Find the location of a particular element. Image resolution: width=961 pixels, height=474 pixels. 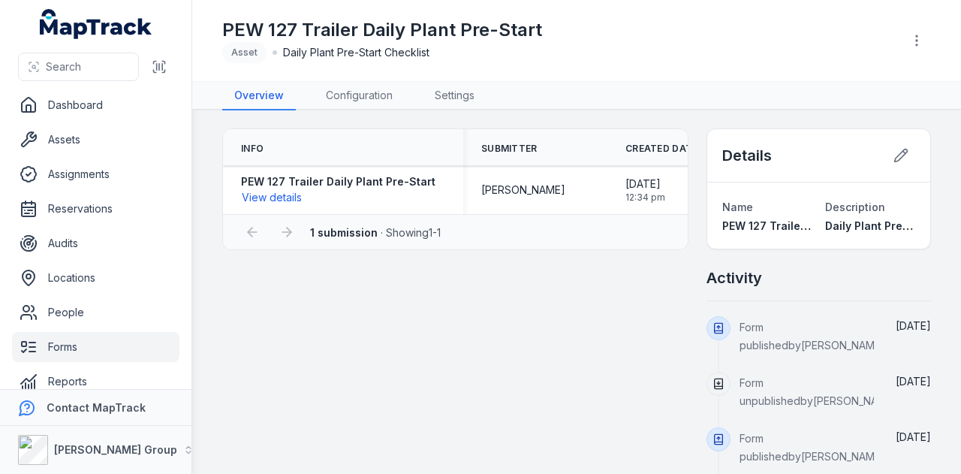

strong: 1 submission is located at coordinates (344, 232).